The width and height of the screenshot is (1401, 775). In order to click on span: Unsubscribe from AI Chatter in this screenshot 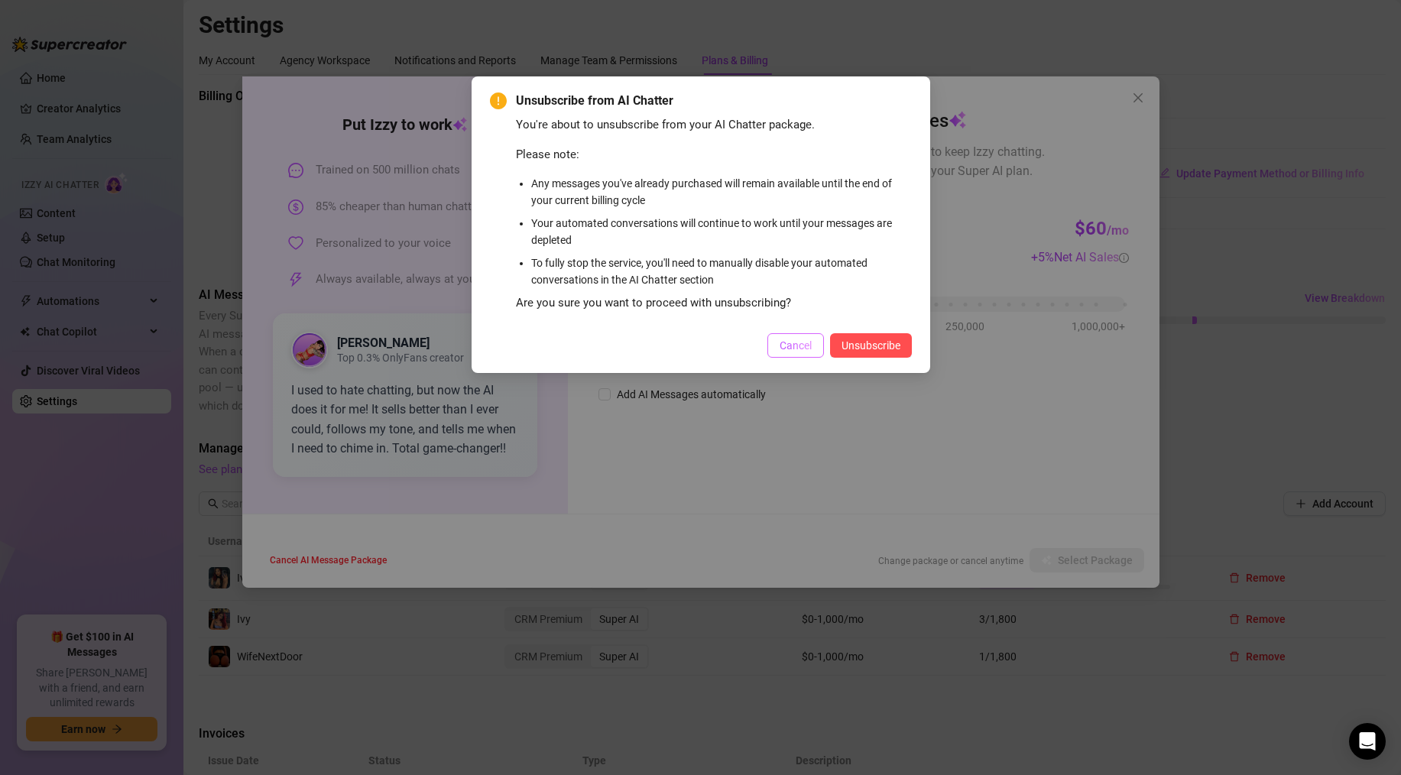, I will do `click(714, 101)`.